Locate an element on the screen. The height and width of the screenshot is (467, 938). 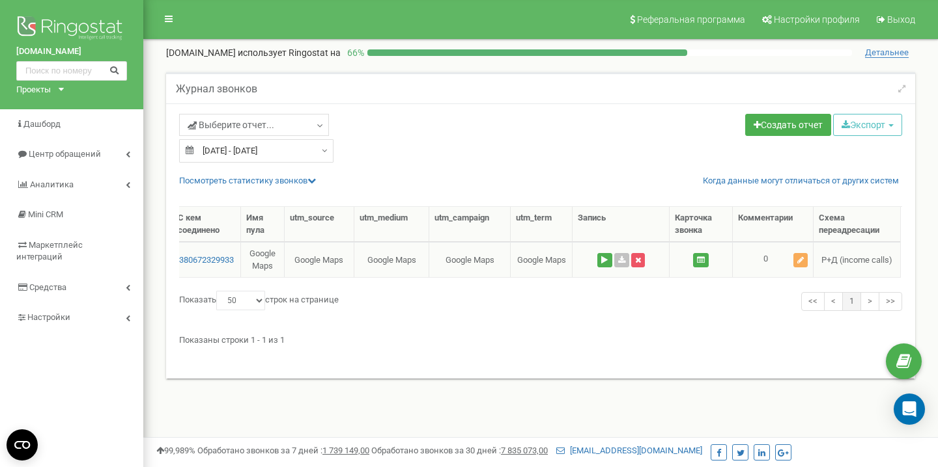
button: Удалить запись is located at coordinates (637, 260).